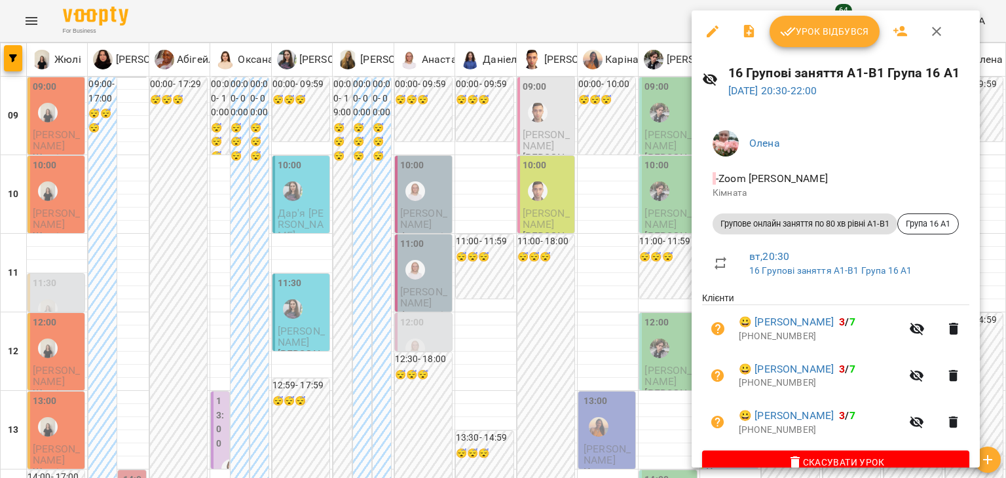 The image size is (1006, 478). What do you see at coordinates (835, 193) in the screenshot?
I see `p: Кімната` at bounding box center [835, 193].